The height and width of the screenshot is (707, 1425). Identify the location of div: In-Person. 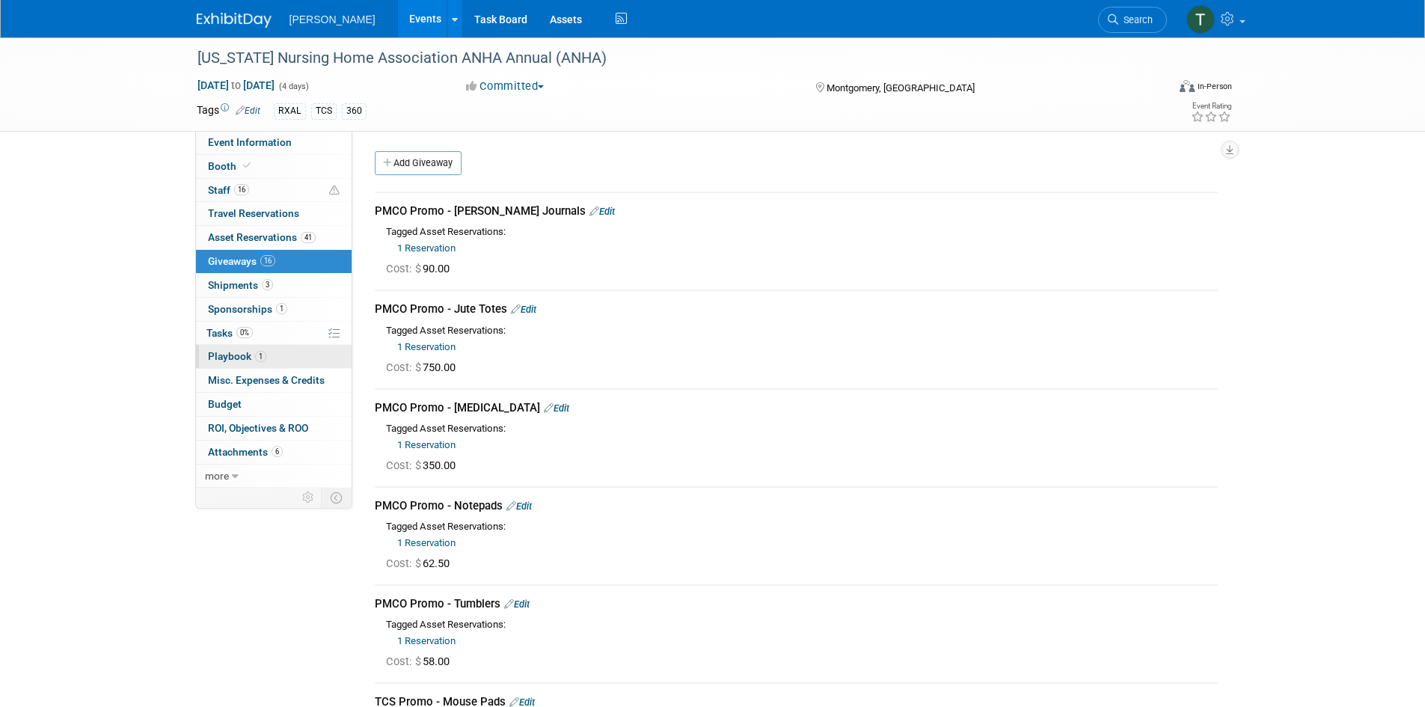
(1214, 86).